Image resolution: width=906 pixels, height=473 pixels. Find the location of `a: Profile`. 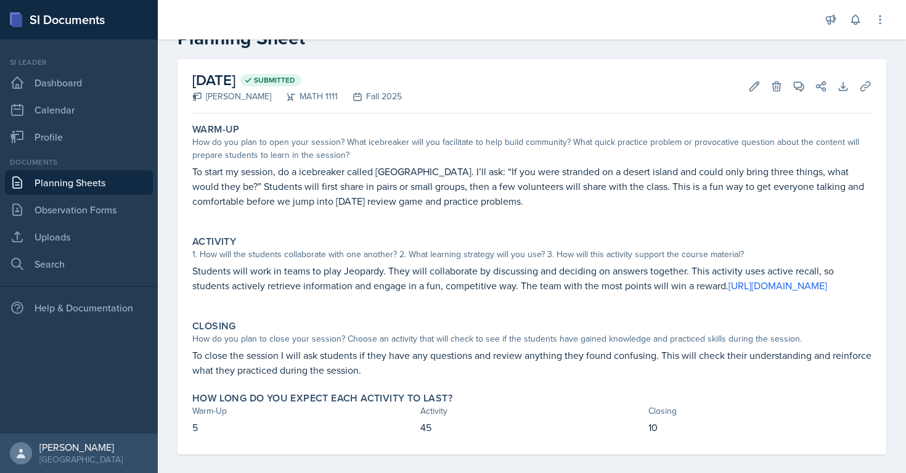

a: Profile is located at coordinates (79, 137).